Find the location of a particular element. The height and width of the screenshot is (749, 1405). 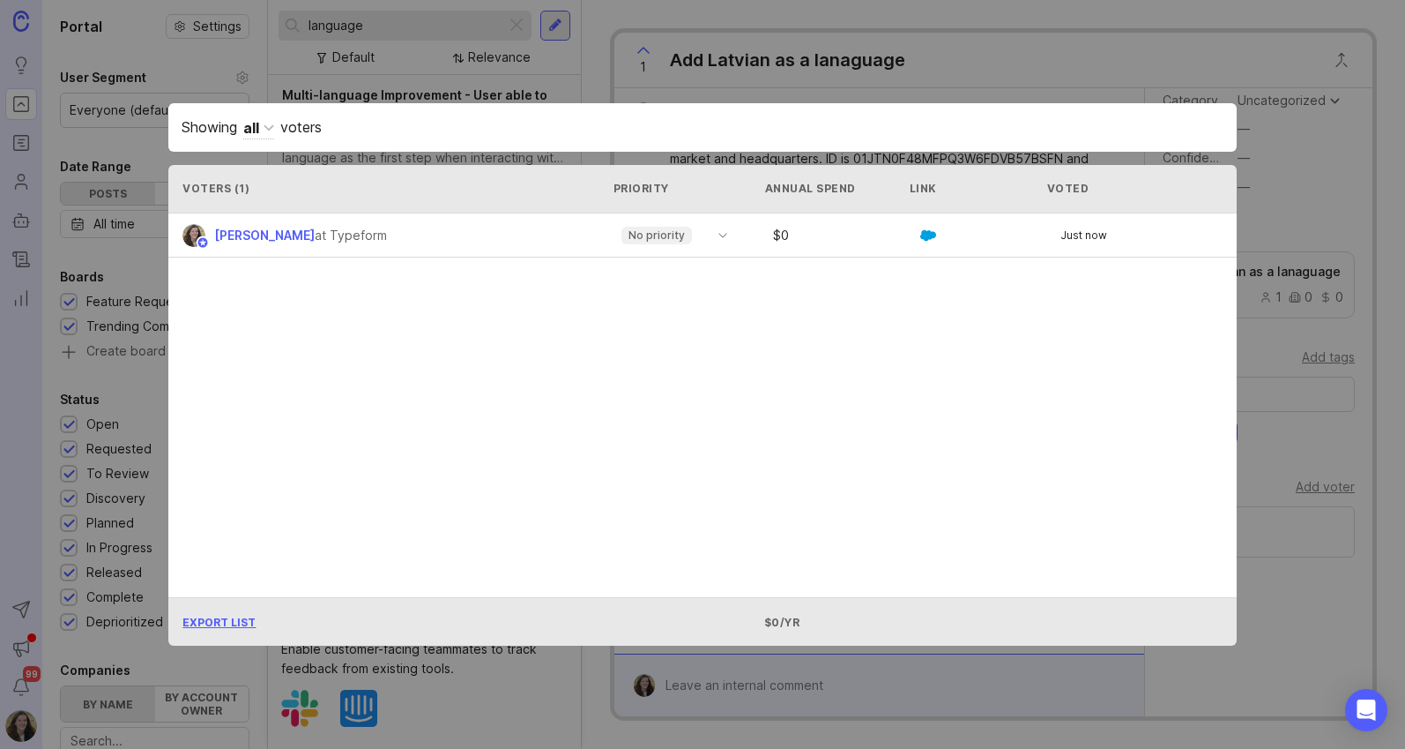

div: $0/yr is located at coordinates (834, 622).